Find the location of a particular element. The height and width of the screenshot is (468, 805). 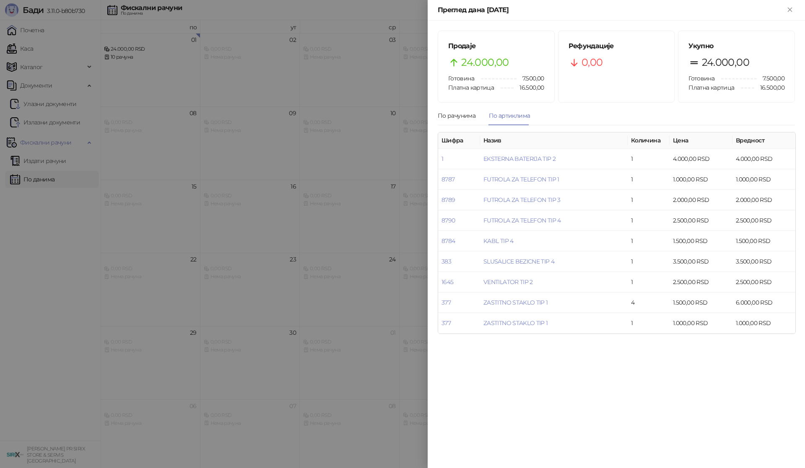

a: 383 is located at coordinates (446, 262).